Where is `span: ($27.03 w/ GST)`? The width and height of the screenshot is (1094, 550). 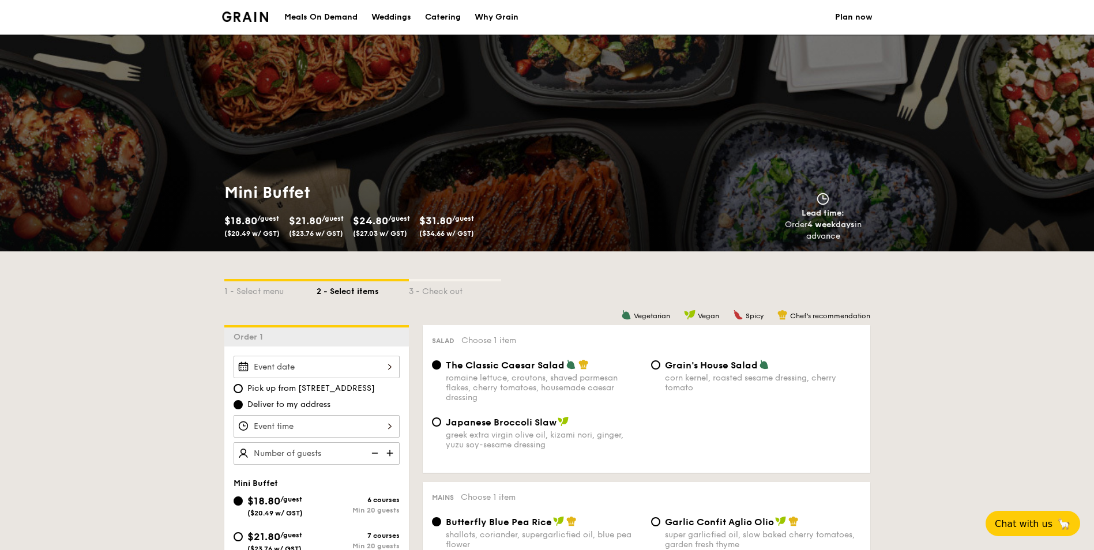 span: ($27.03 w/ GST) is located at coordinates (380, 234).